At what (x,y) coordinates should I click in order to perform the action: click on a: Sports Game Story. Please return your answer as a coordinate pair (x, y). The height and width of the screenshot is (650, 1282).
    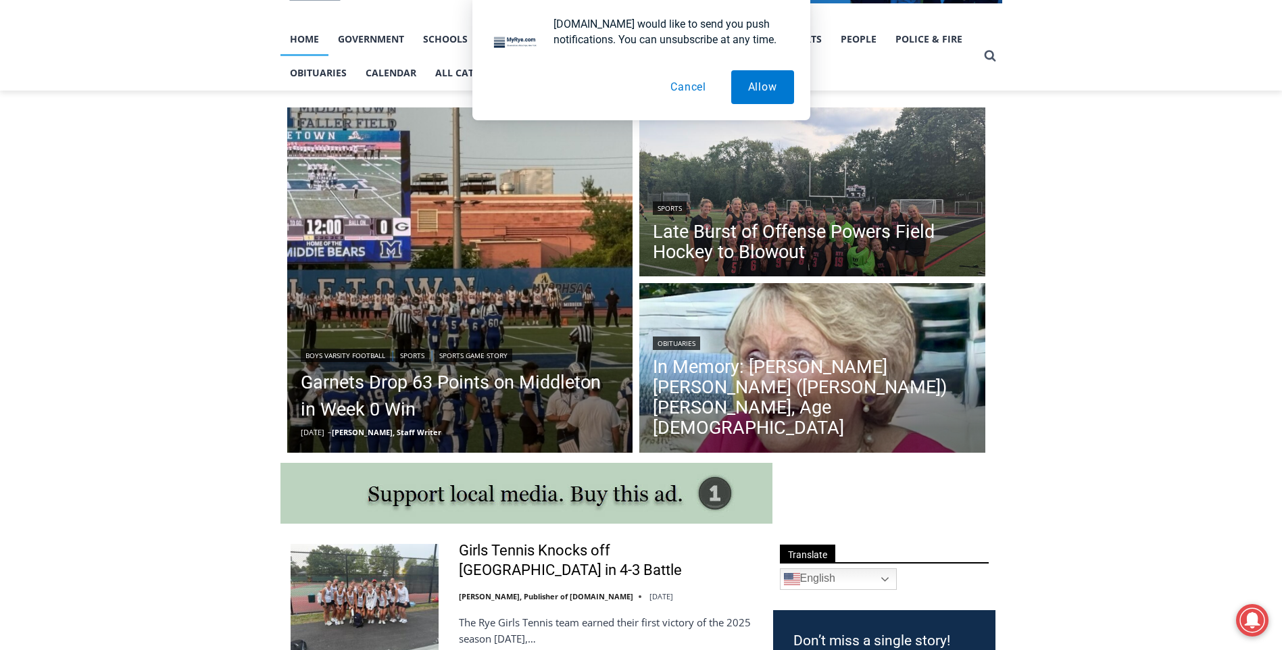
    Looking at the image, I should click on (473, 355).